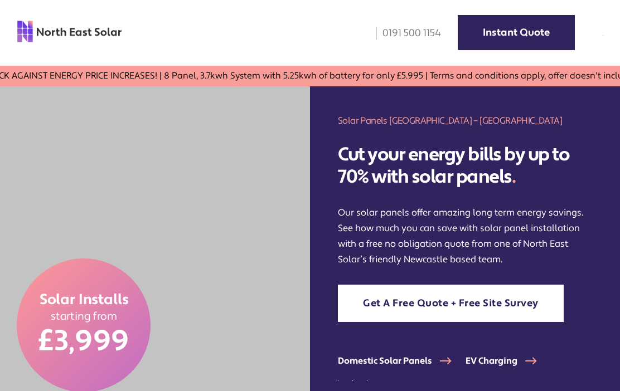 Image resolution: width=620 pixels, height=391 pixels. I want to click on img: north east solar logo, so click(69, 31).